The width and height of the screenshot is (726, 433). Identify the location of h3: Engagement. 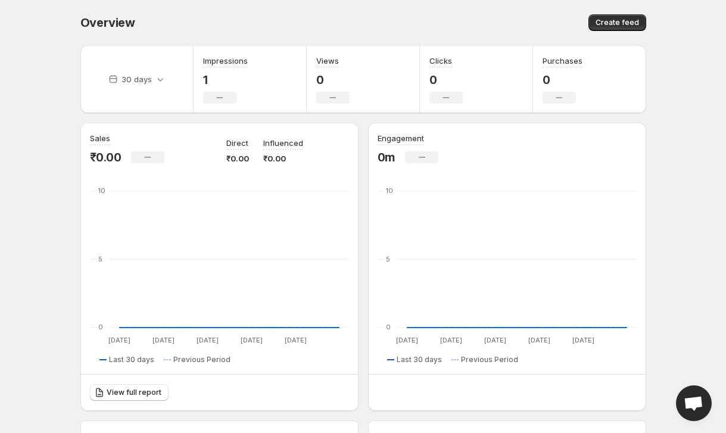
(401, 138).